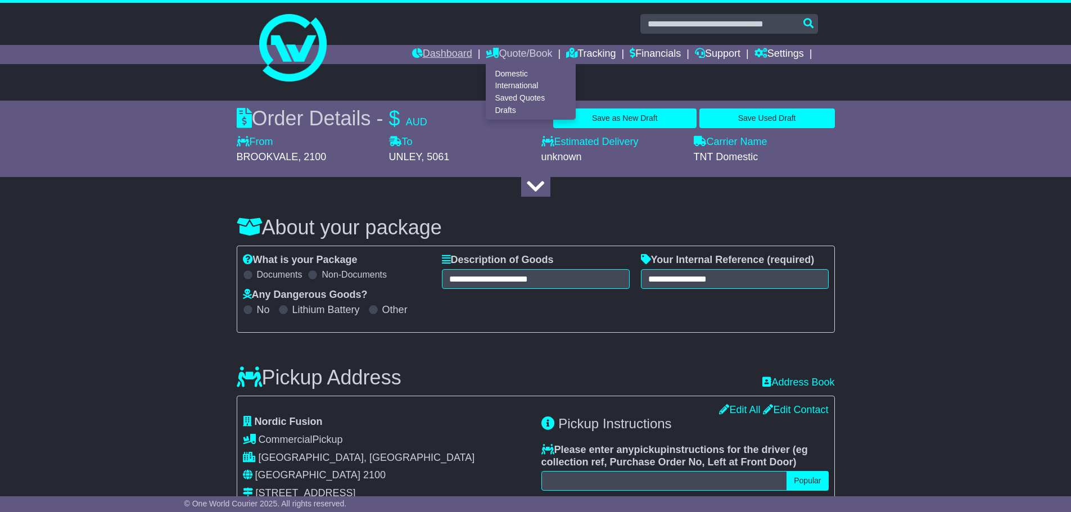  Describe the element at coordinates (625, 118) in the screenshot. I see `button: Save as New Draft` at that location.